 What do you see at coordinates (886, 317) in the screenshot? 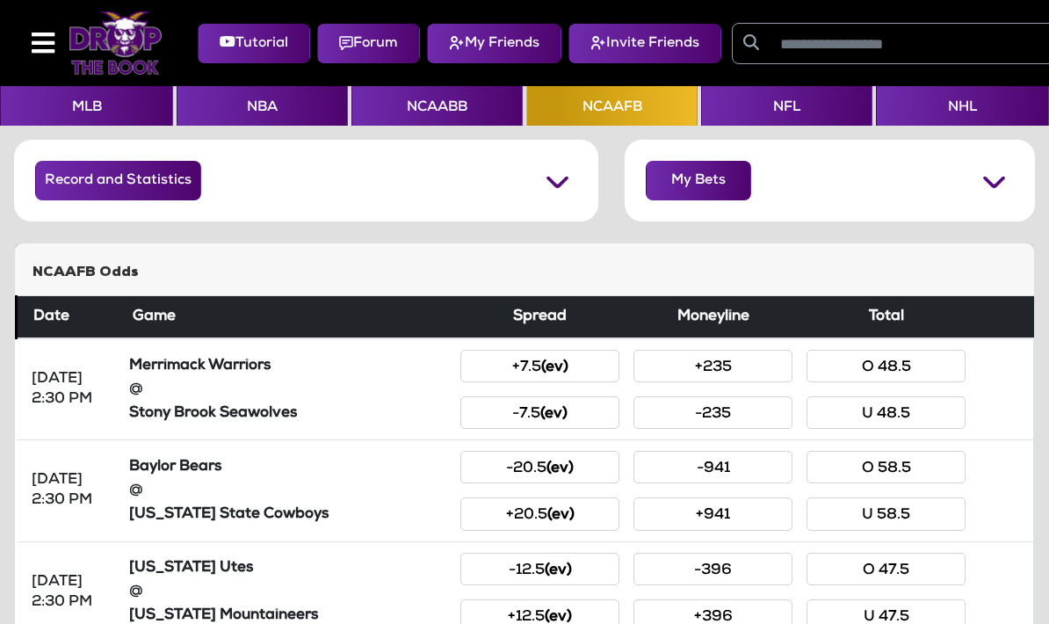
I see `th: Total` at bounding box center [886, 317].